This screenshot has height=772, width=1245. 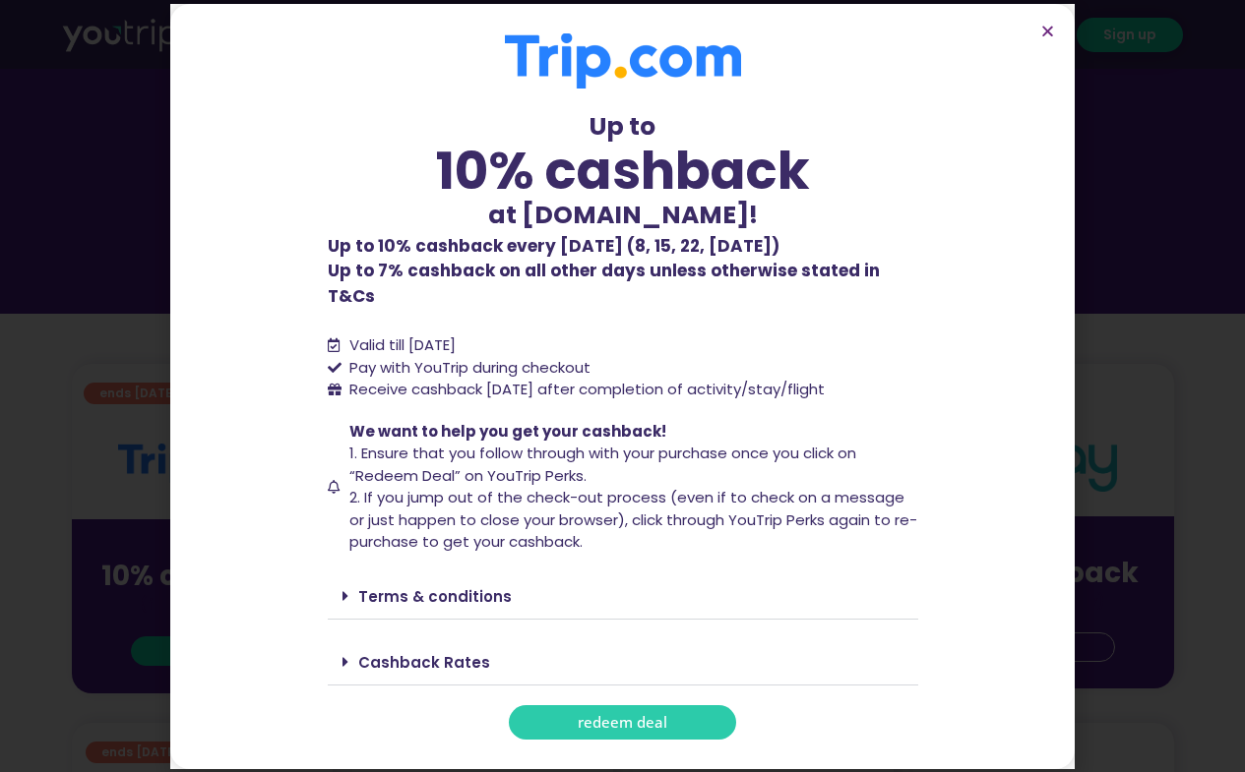 What do you see at coordinates (602, 464) in the screenshot?
I see `span: 1. Ensure that you follow through with your purchase once you click on “Redeem Deal” on YouTrip P...` at bounding box center [602, 464].